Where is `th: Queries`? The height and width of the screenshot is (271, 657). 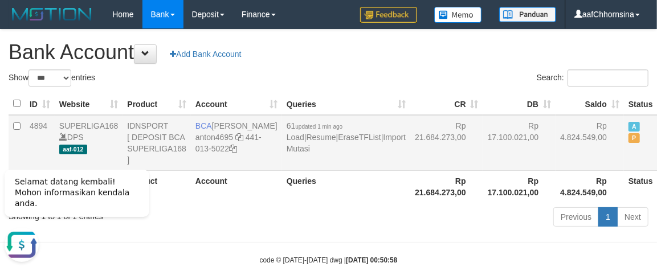 th: Queries is located at coordinates (346, 186).